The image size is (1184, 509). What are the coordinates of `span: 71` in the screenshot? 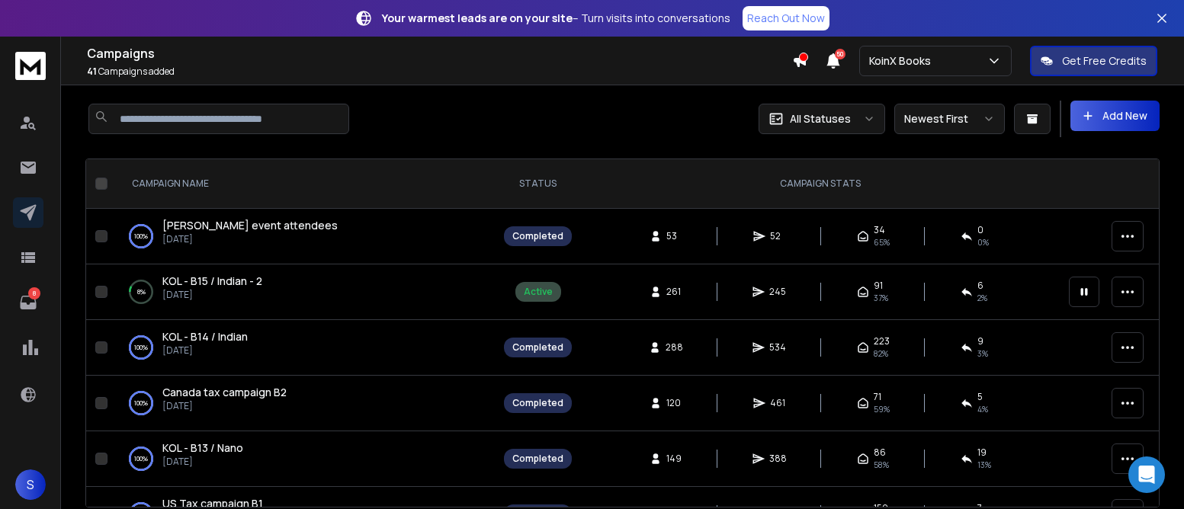 It's located at (878, 397).